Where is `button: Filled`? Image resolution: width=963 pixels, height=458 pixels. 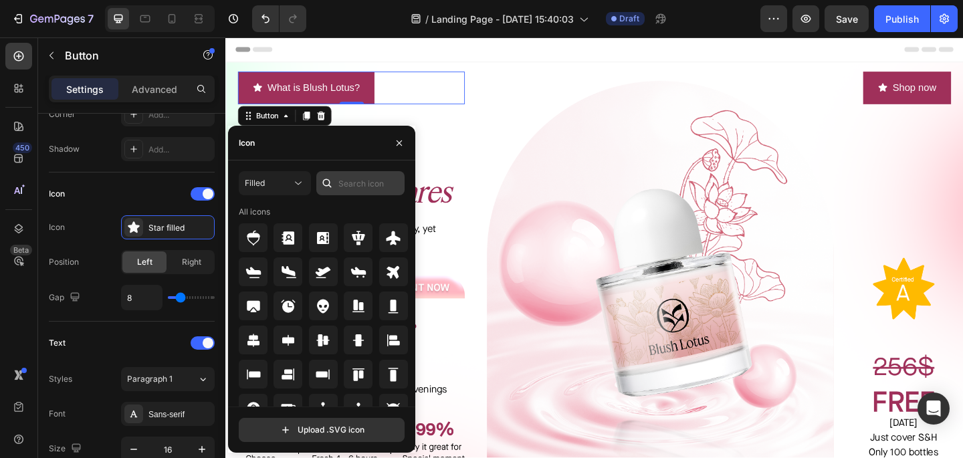
button: Filled is located at coordinates (275, 183).